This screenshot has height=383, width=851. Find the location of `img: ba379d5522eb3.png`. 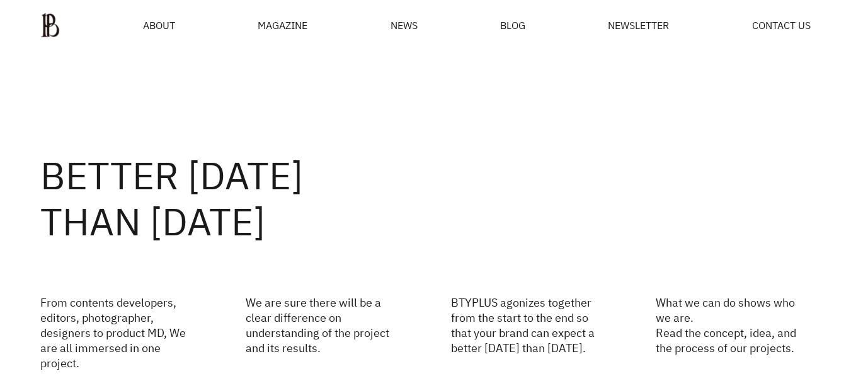

img: ba379d5522eb3.png is located at coordinates (50, 25).